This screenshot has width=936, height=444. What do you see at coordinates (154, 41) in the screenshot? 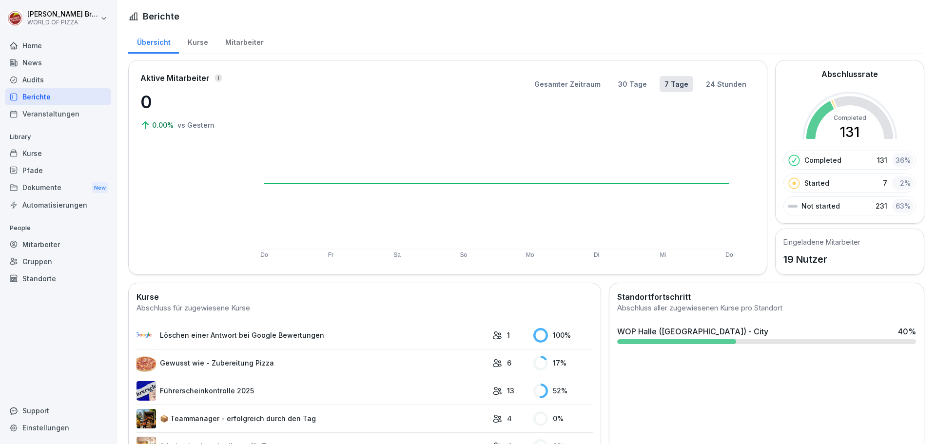
I see `div: Übersicht` at bounding box center [154, 41].